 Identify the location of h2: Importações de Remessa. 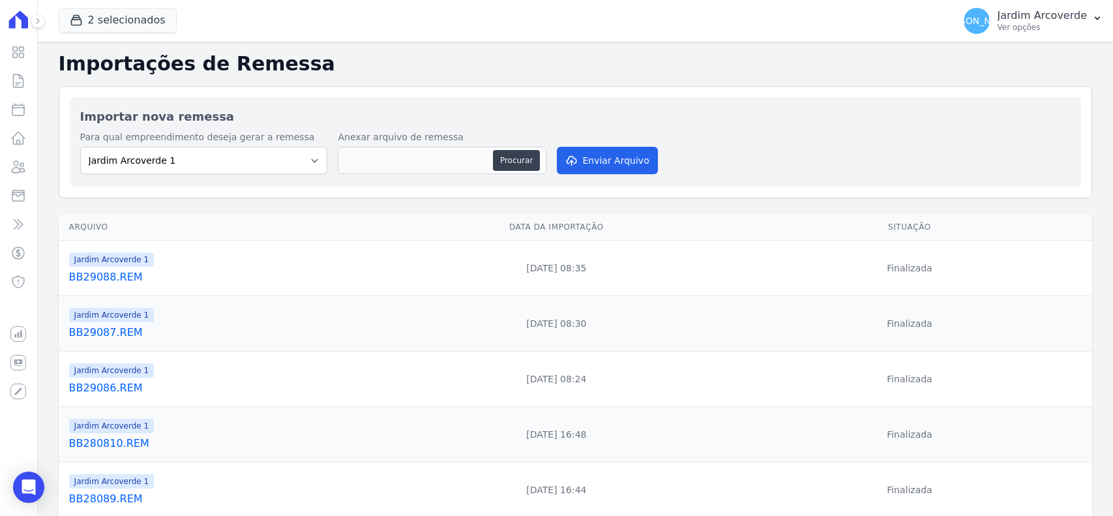
(575, 64).